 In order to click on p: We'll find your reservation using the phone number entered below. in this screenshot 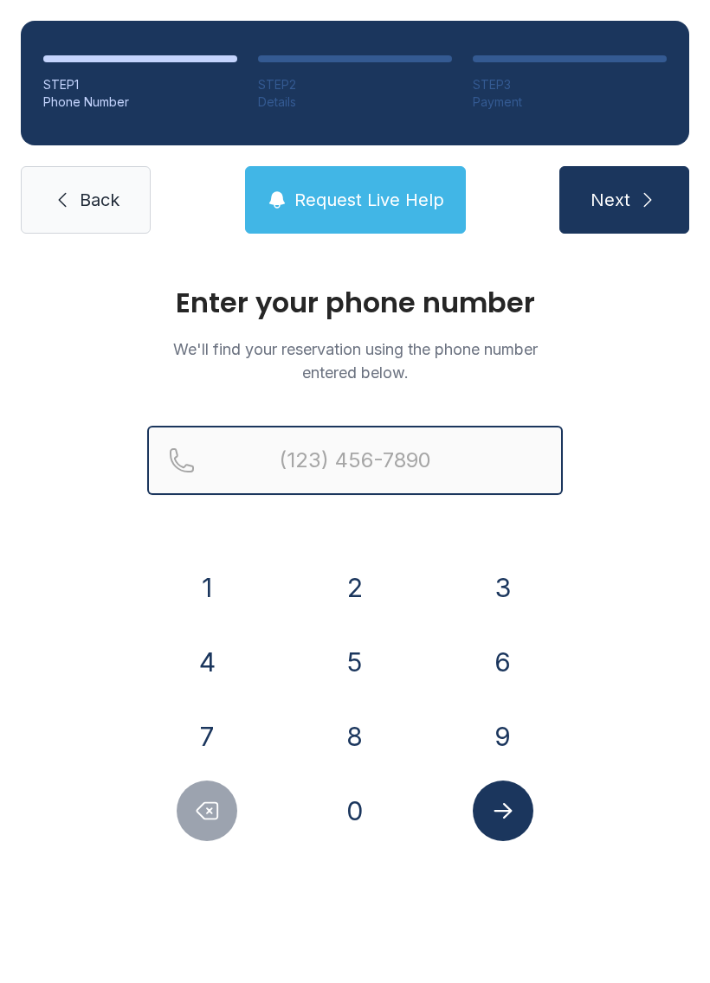, I will do `click(355, 361)`.